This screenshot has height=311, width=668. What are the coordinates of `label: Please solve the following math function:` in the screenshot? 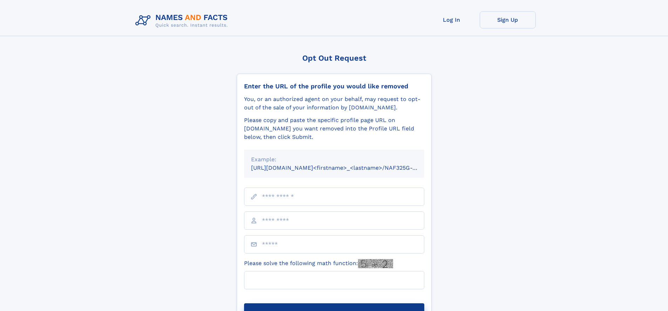 It's located at (318, 264).